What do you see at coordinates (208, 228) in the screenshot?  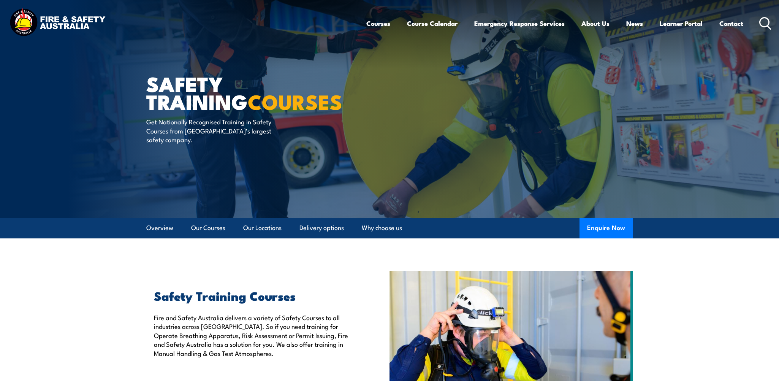 I see `a: Our Courses` at bounding box center [208, 228].